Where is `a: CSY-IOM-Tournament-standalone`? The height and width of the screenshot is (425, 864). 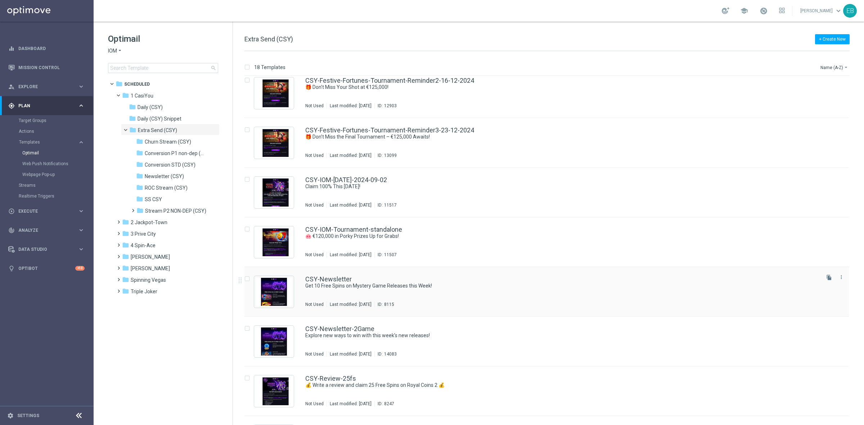
a: CSY-IOM-Tournament-standalone is located at coordinates (354, 230).